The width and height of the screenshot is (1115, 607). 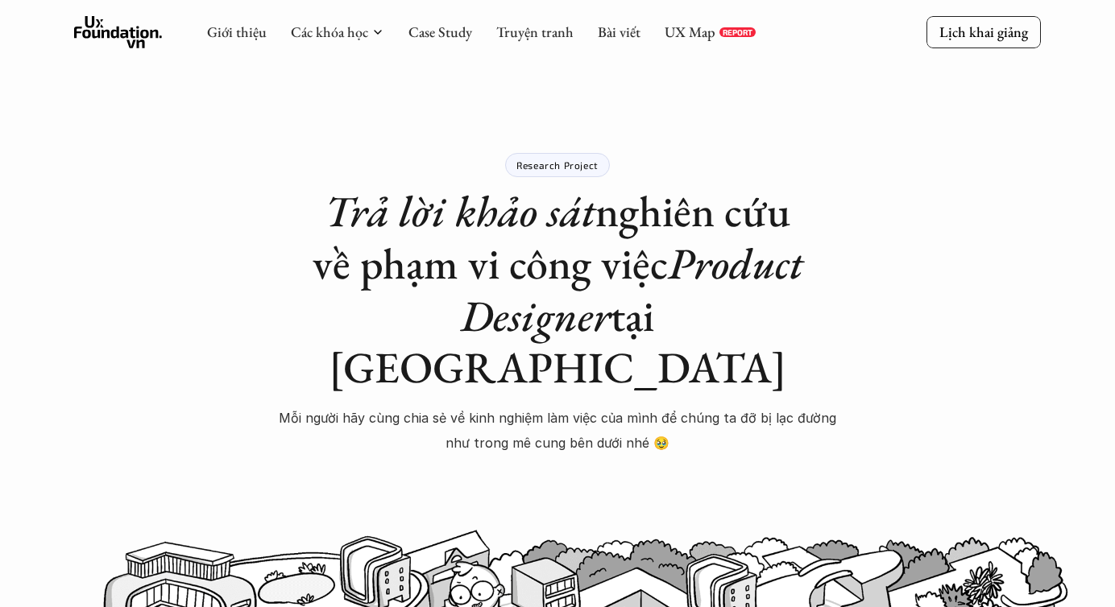 I want to click on a: Giới thiệu, so click(x=237, y=31).